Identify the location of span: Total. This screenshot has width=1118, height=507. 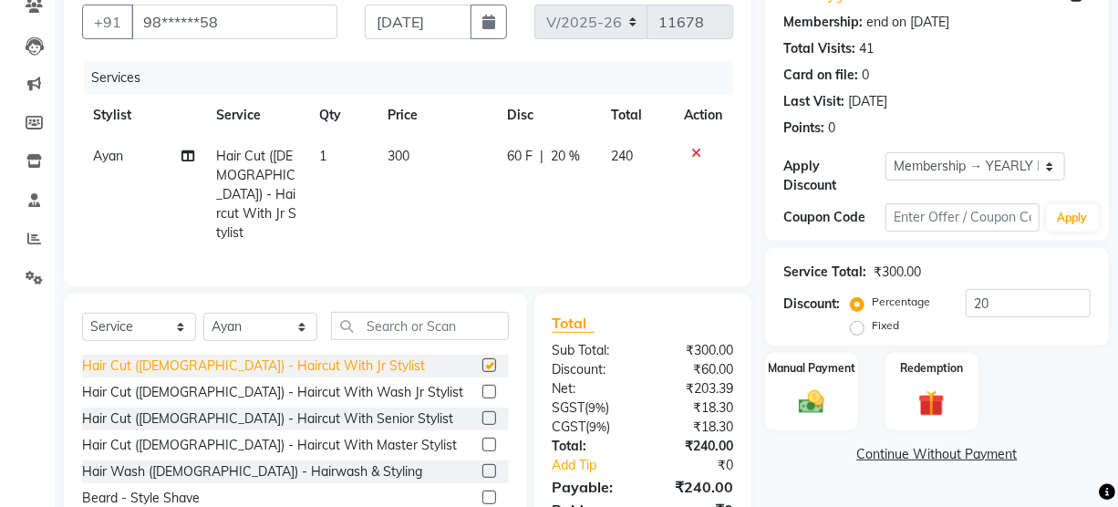
(574, 323).